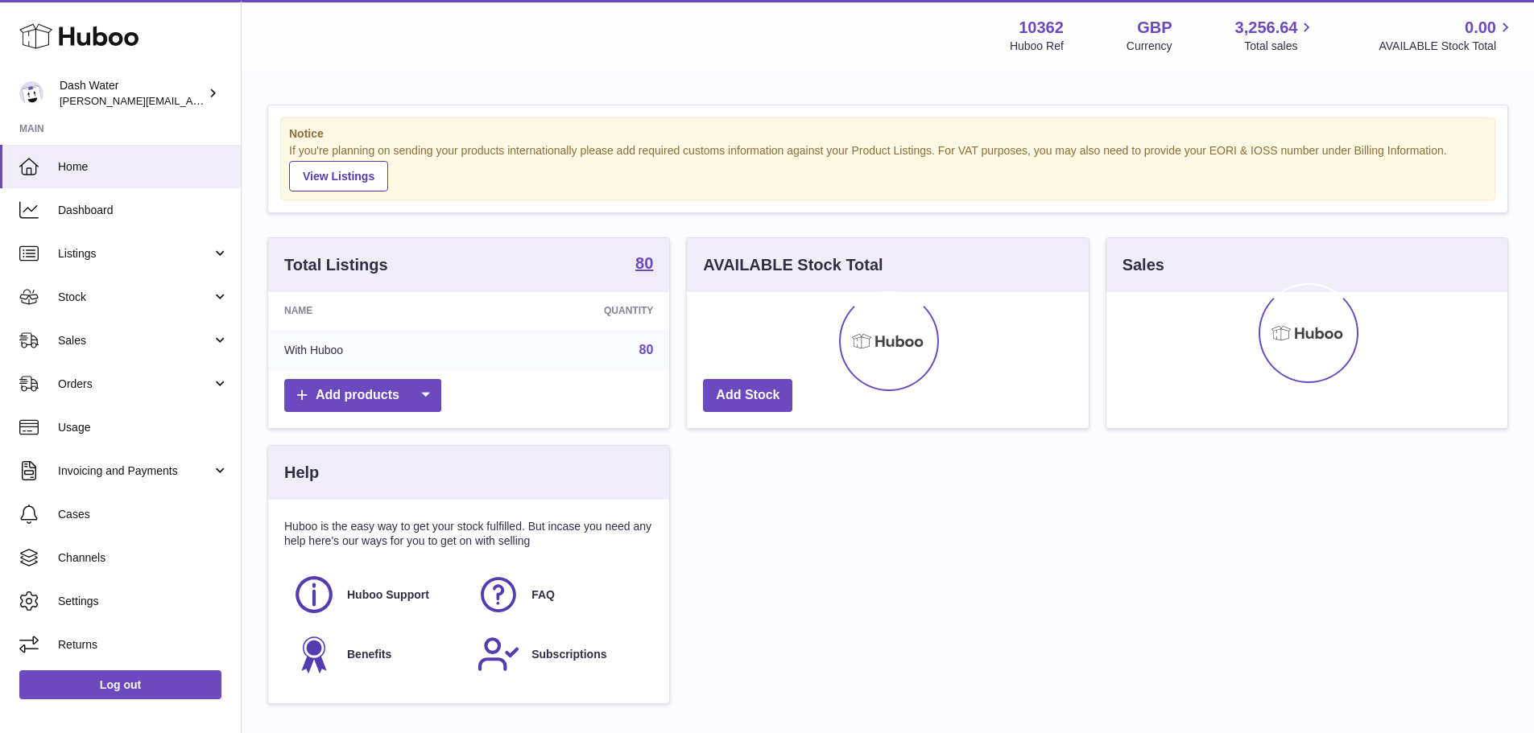 The width and height of the screenshot is (1534, 733). I want to click on span: Huboo Support, so click(388, 595).